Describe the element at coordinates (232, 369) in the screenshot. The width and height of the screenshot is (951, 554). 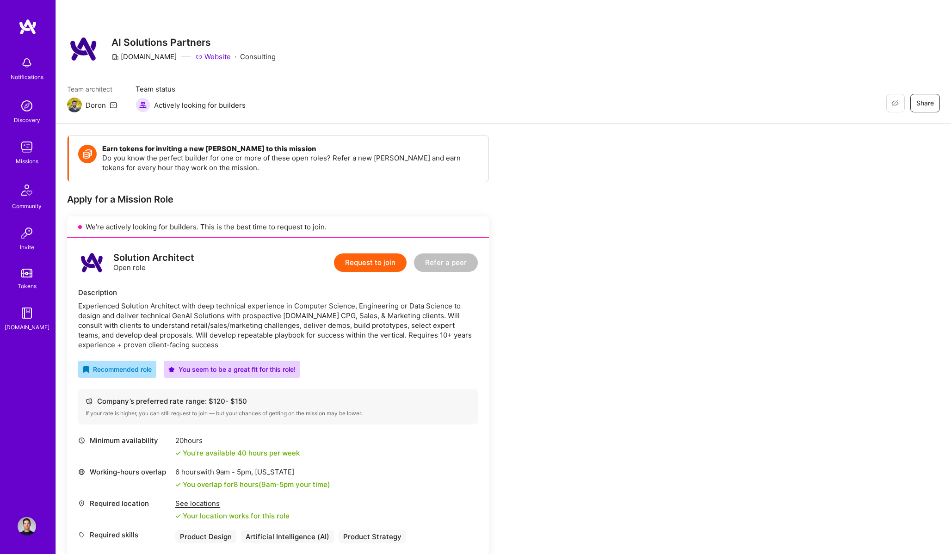
I see `div: You seem to be a great fit for this role!` at that location.